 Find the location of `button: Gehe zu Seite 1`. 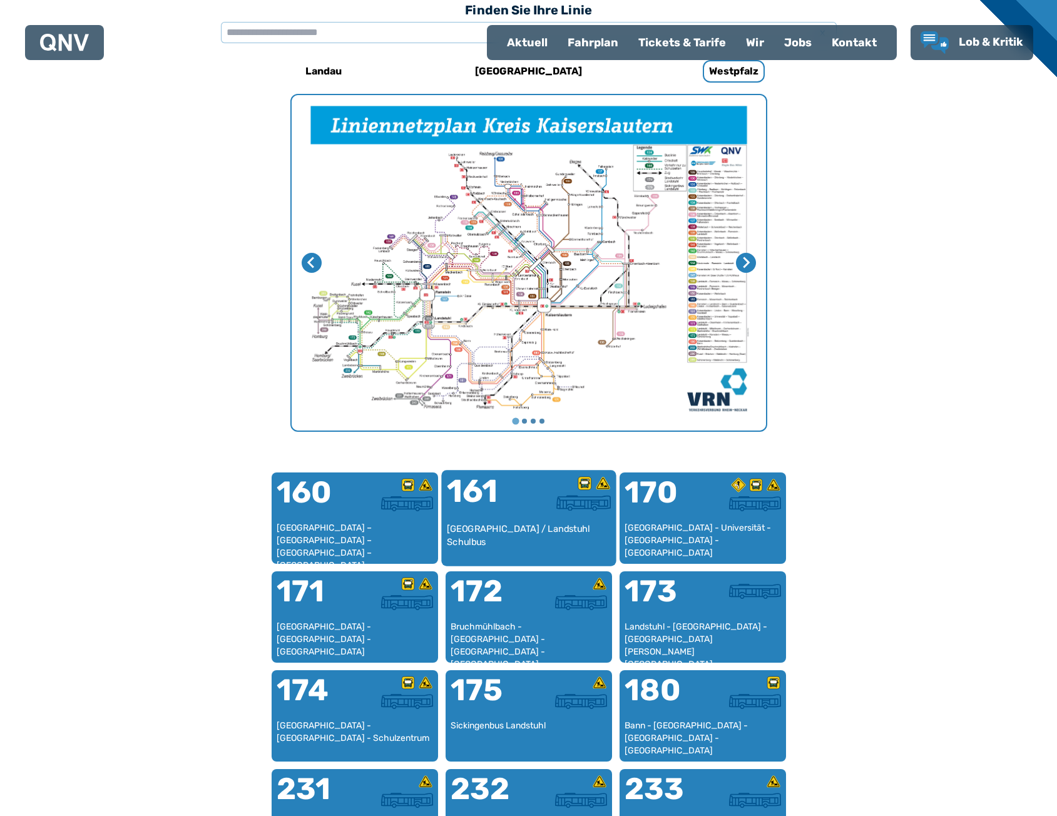

button: Gehe zu Seite 1 is located at coordinates (515, 421).